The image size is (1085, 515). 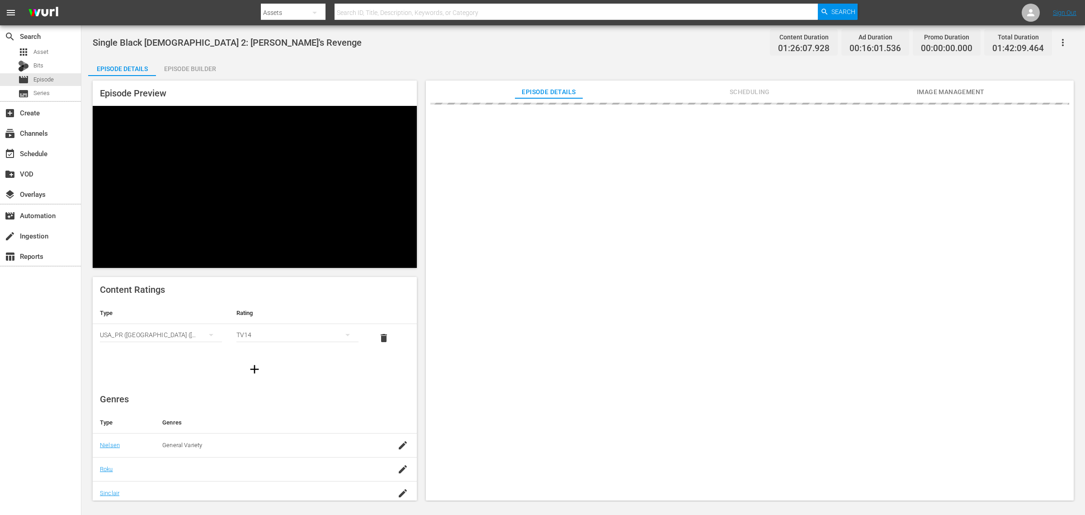 What do you see at coordinates (268, 422) in the screenshot?
I see `th: Genres` at bounding box center [268, 422].